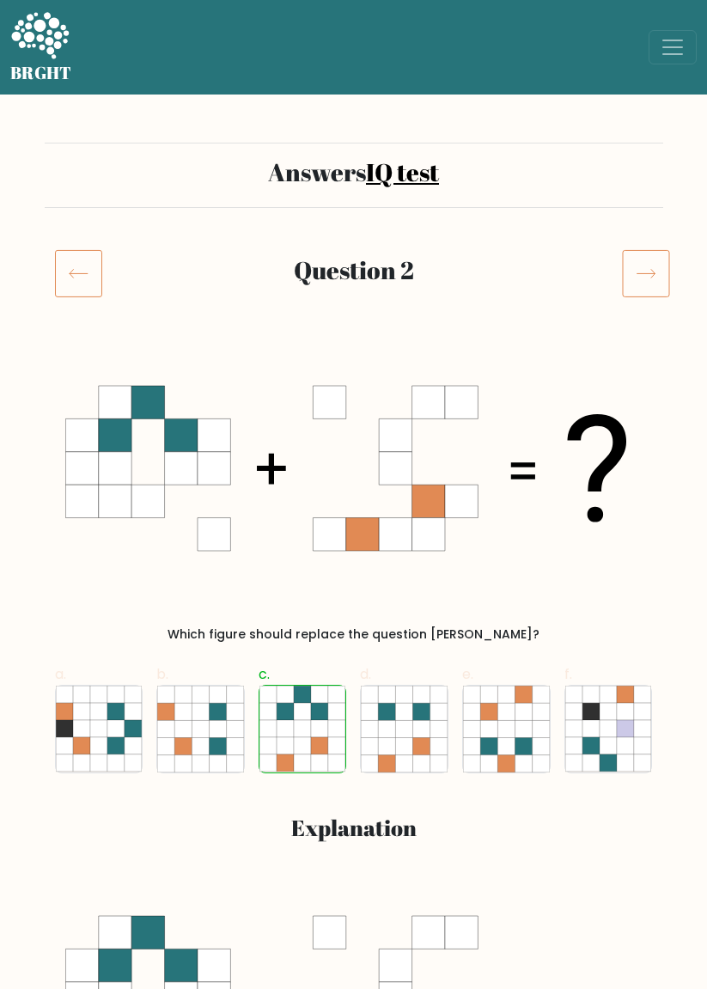 Image resolution: width=707 pixels, height=989 pixels. I want to click on span: b., so click(162, 673).